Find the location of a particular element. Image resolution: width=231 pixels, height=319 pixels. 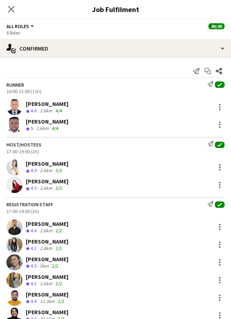

div: Runner is located at coordinates (15, 85).